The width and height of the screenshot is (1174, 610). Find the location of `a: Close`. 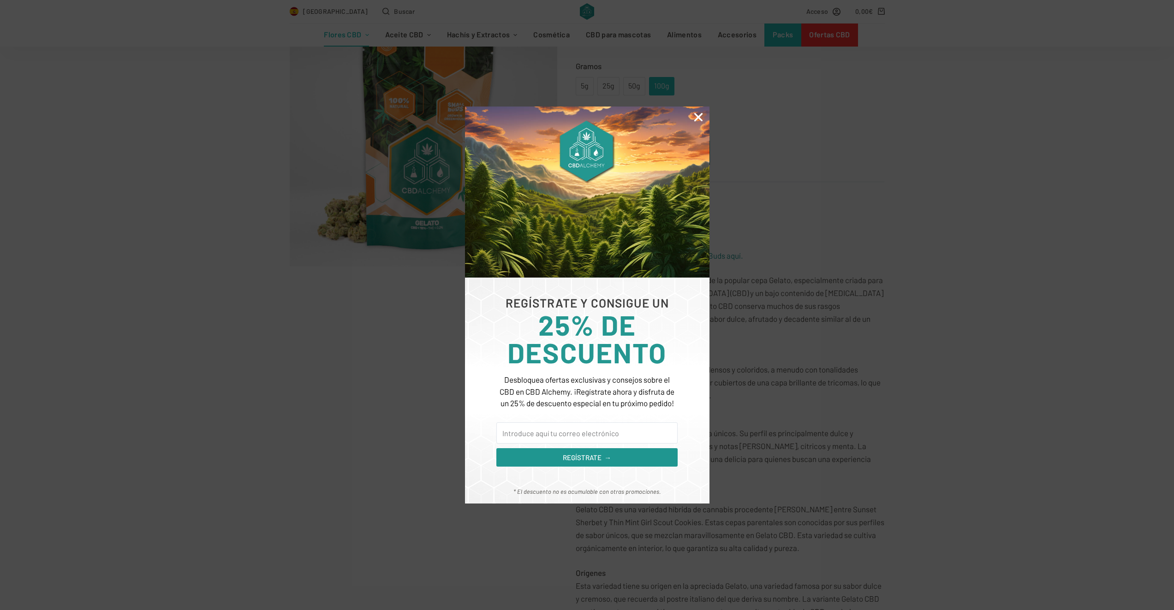

a: Close is located at coordinates (698, 117).